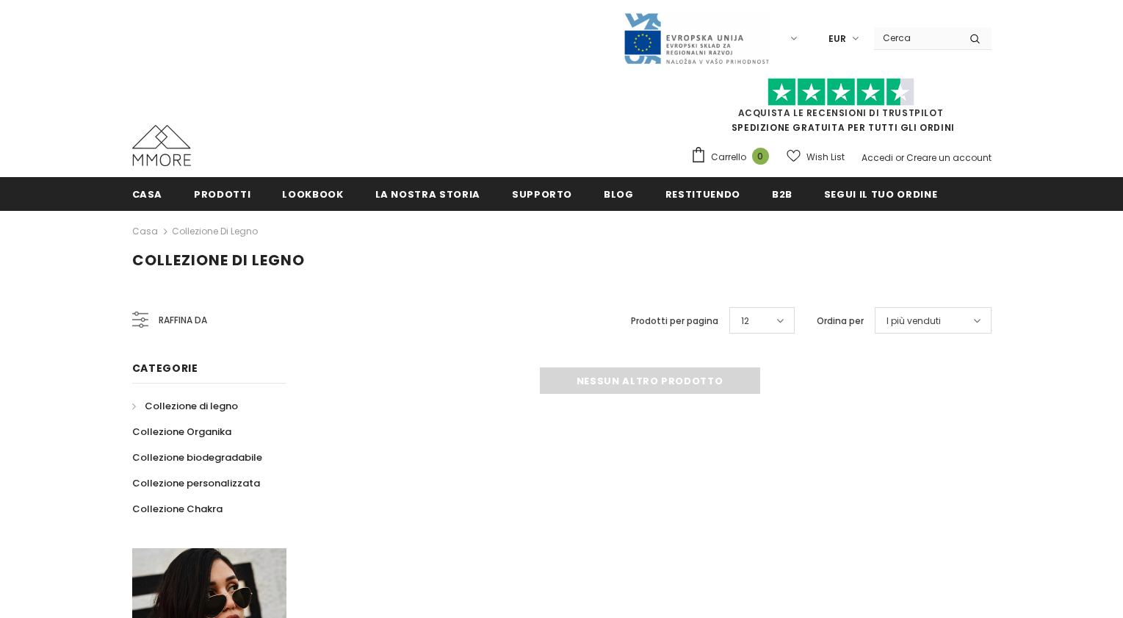 Image resolution: width=1123 pixels, height=618 pixels. Describe the element at coordinates (542, 193) in the screenshot. I see `a: supporto` at that location.